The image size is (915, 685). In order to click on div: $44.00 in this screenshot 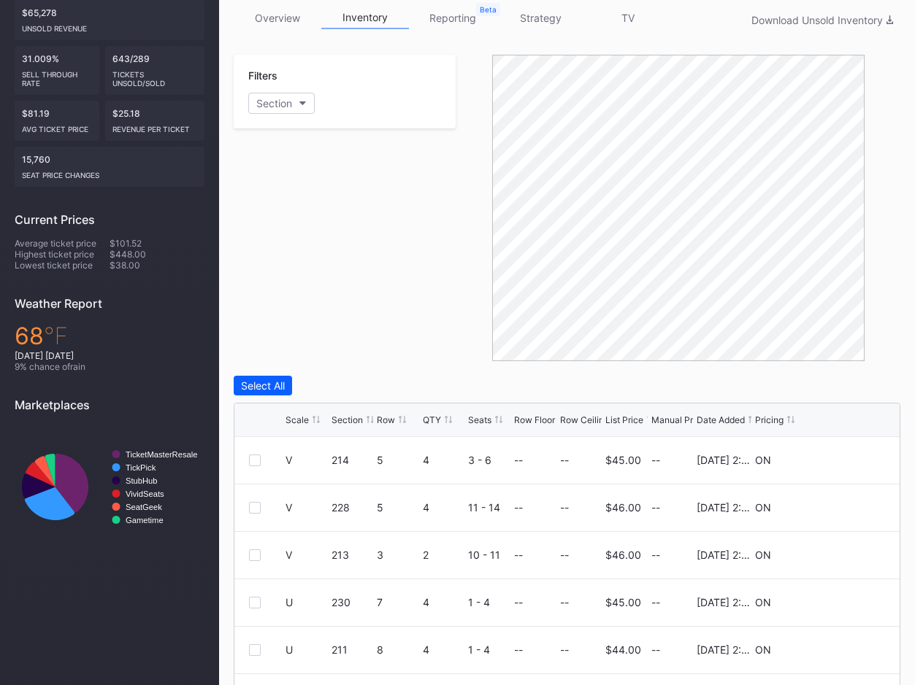, I will do `click(623, 650)`.